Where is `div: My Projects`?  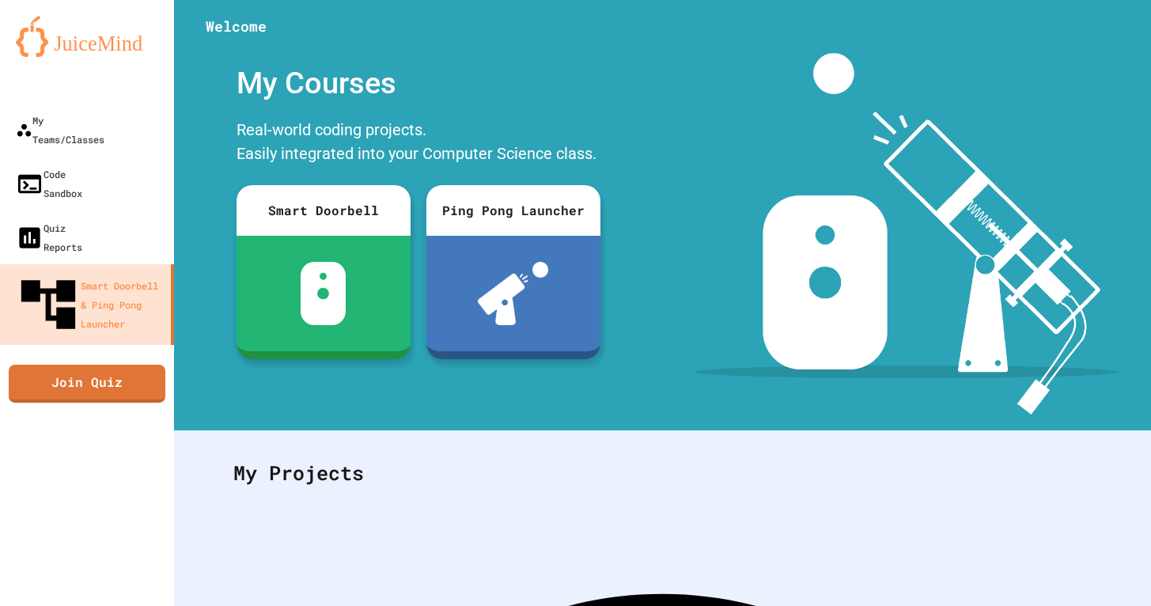
div: My Projects is located at coordinates (662, 473).